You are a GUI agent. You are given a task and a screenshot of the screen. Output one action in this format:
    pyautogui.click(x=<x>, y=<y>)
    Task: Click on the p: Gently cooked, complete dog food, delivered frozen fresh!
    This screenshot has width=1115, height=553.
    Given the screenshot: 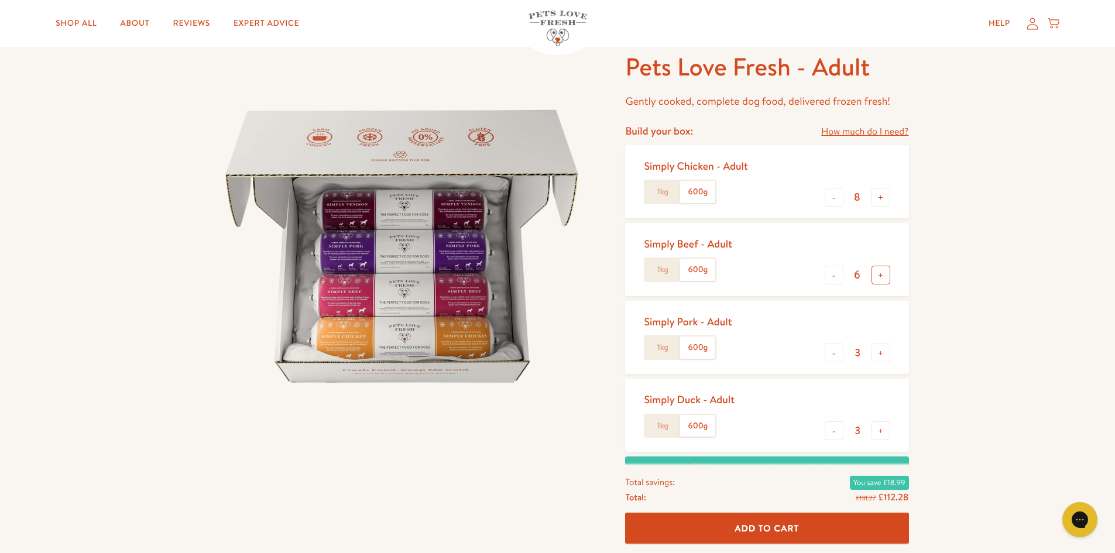 What is the action you would take?
    pyautogui.click(x=767, y=101)
    